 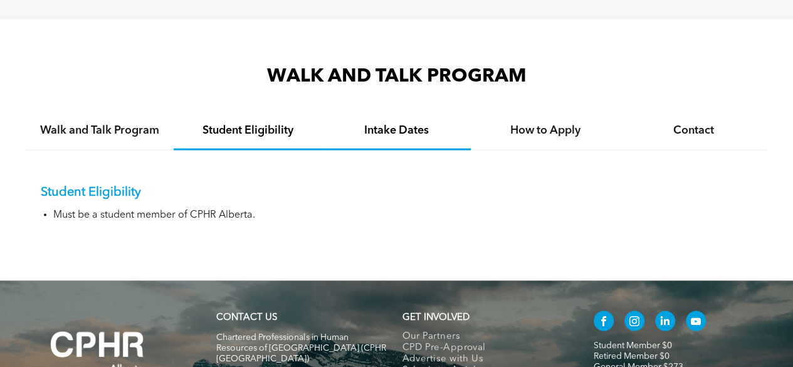 I want to click on span: WALK AND TALK PROGRAM, so click(x=397, y=76).